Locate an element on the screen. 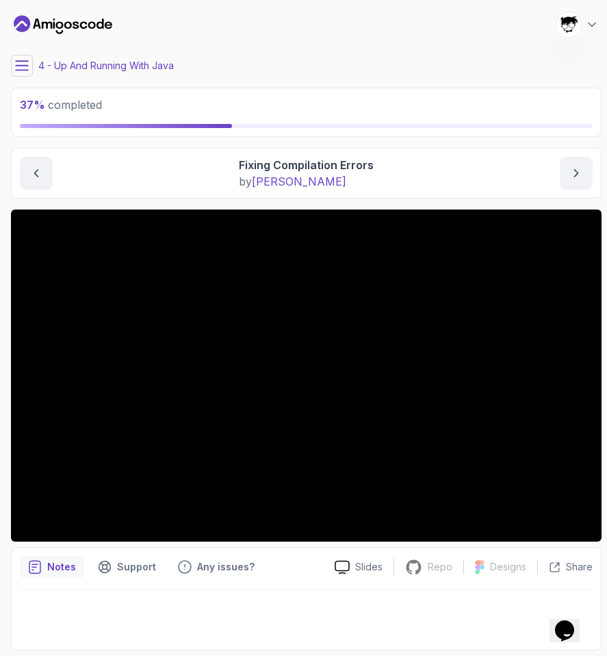 The image size is (607, 656). p: Share is located at coordinates (579, 567).